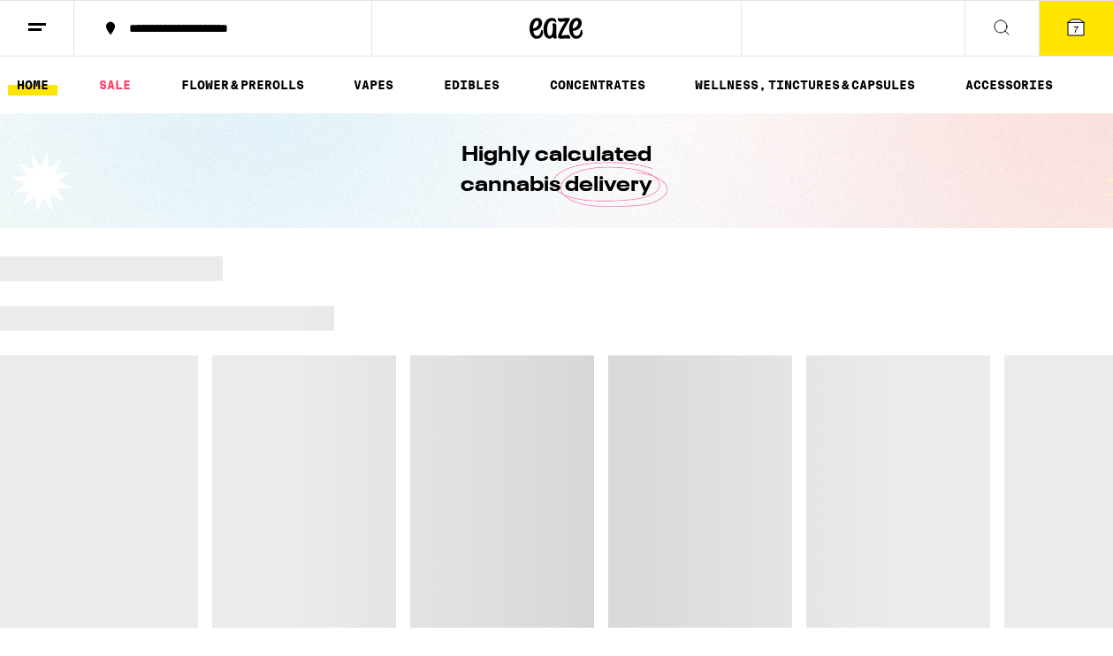  Describe the element at coordinates (1009, 85) in the screenshot. I see `a: ACCESSORIES` at that location.